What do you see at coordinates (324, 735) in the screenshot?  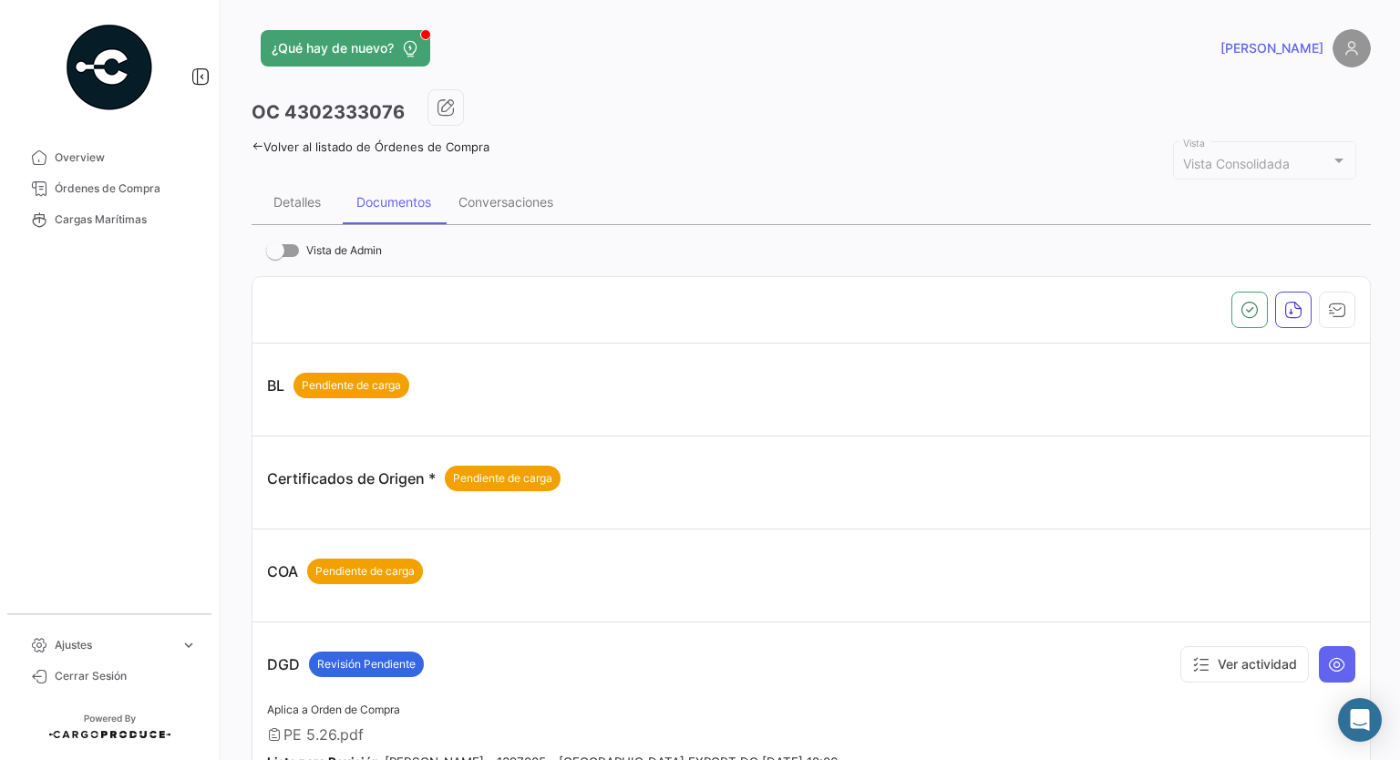 I see `span: PE 5.26.pdf` at bounding box center [324, 735].